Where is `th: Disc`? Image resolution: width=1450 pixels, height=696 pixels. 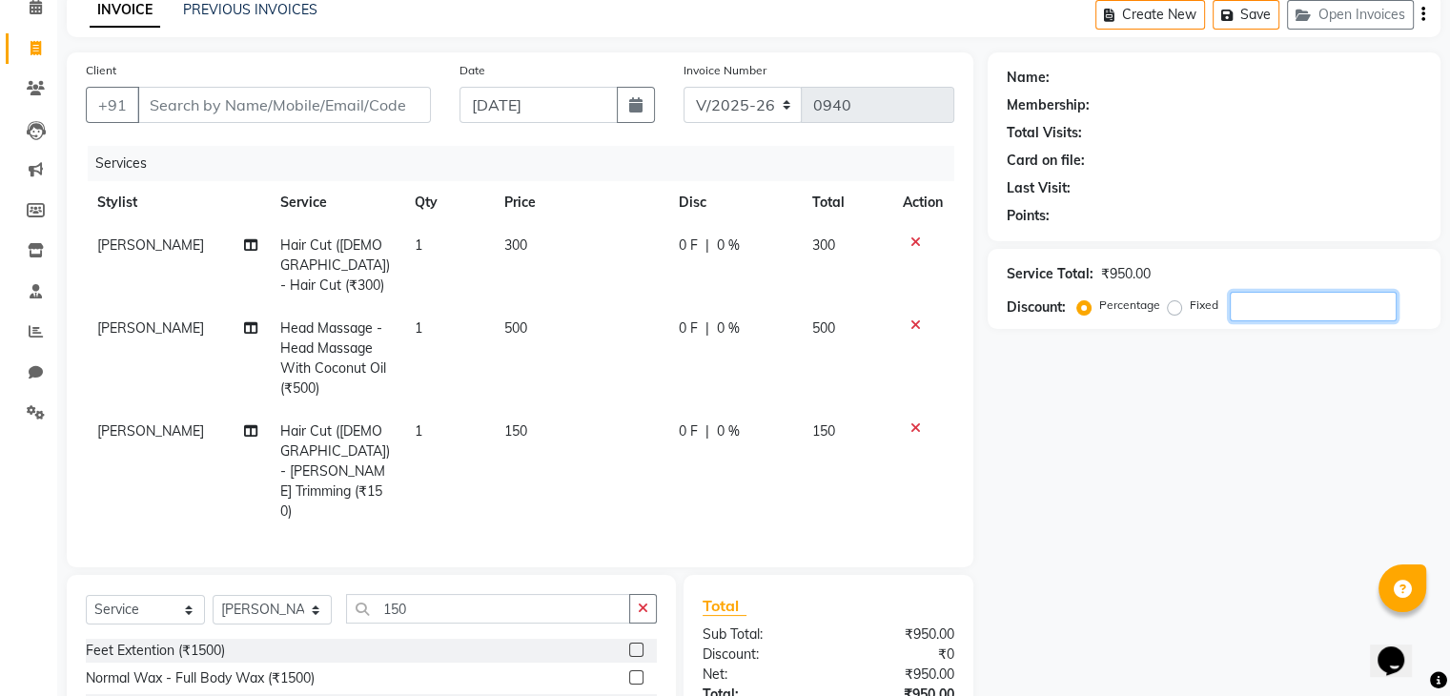
th: Disc is located at coordinates (734, 202).